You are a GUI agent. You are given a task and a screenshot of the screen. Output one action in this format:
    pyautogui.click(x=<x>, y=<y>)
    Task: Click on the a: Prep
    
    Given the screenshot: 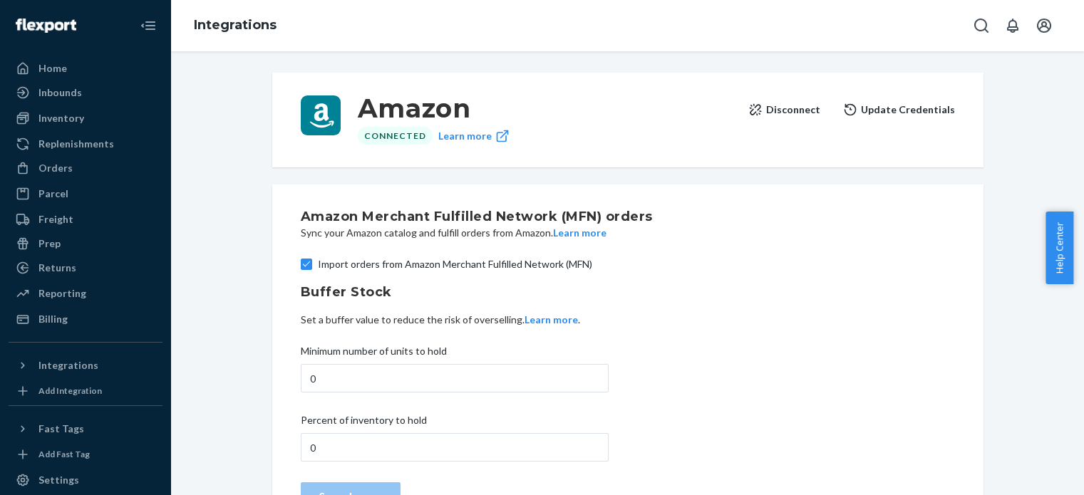 What is the action you would take?
    pyautogui.click(x=85, y=244)
    